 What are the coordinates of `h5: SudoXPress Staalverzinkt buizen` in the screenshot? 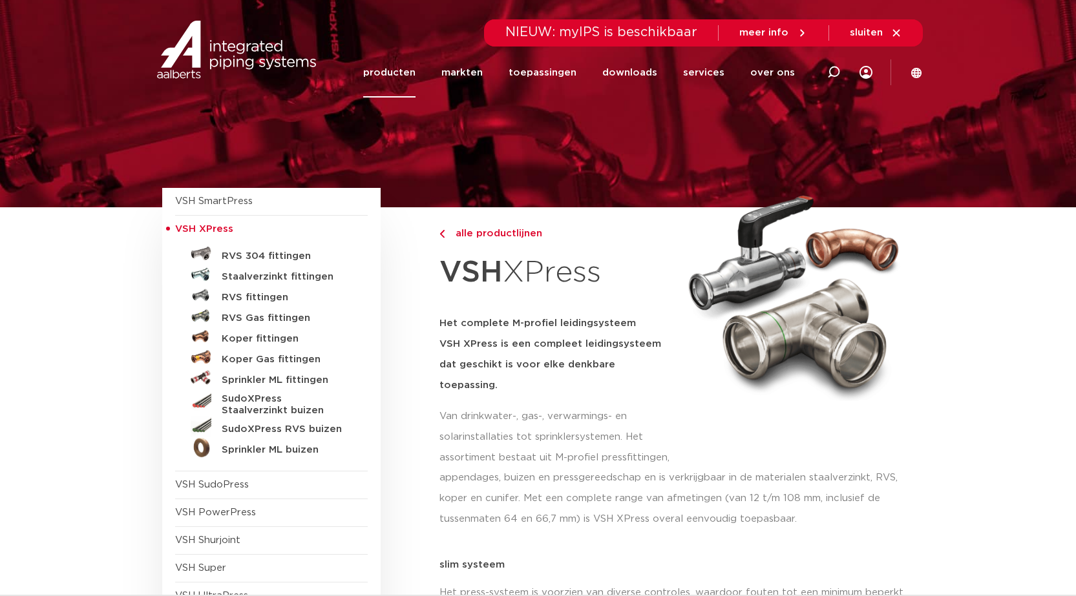 It's located at (286, 405).